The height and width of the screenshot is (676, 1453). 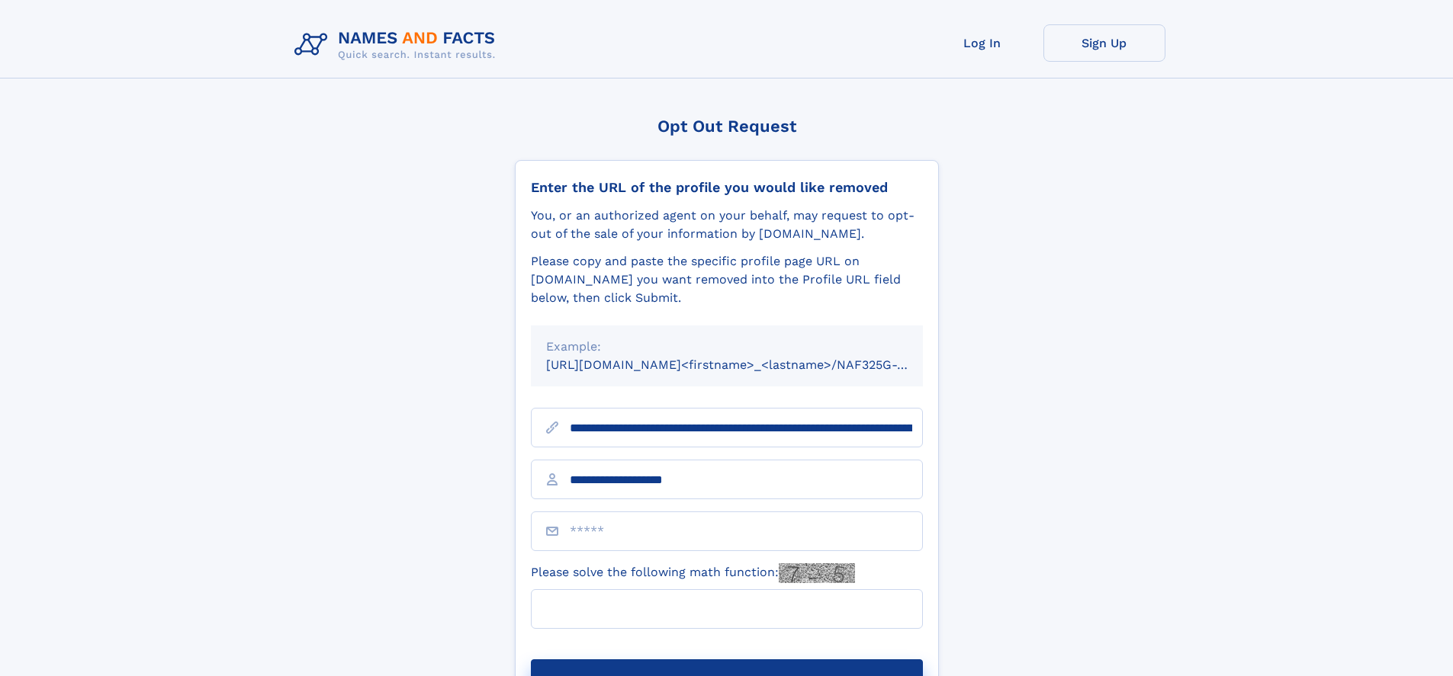 I want to click on div: Example:, so click(x=727, y=347).